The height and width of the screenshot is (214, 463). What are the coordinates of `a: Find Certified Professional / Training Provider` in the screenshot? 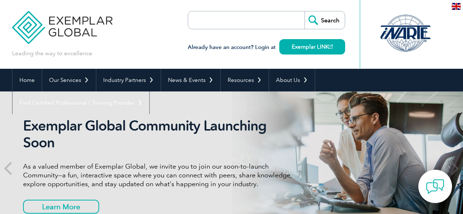 It's located at (81, 103).